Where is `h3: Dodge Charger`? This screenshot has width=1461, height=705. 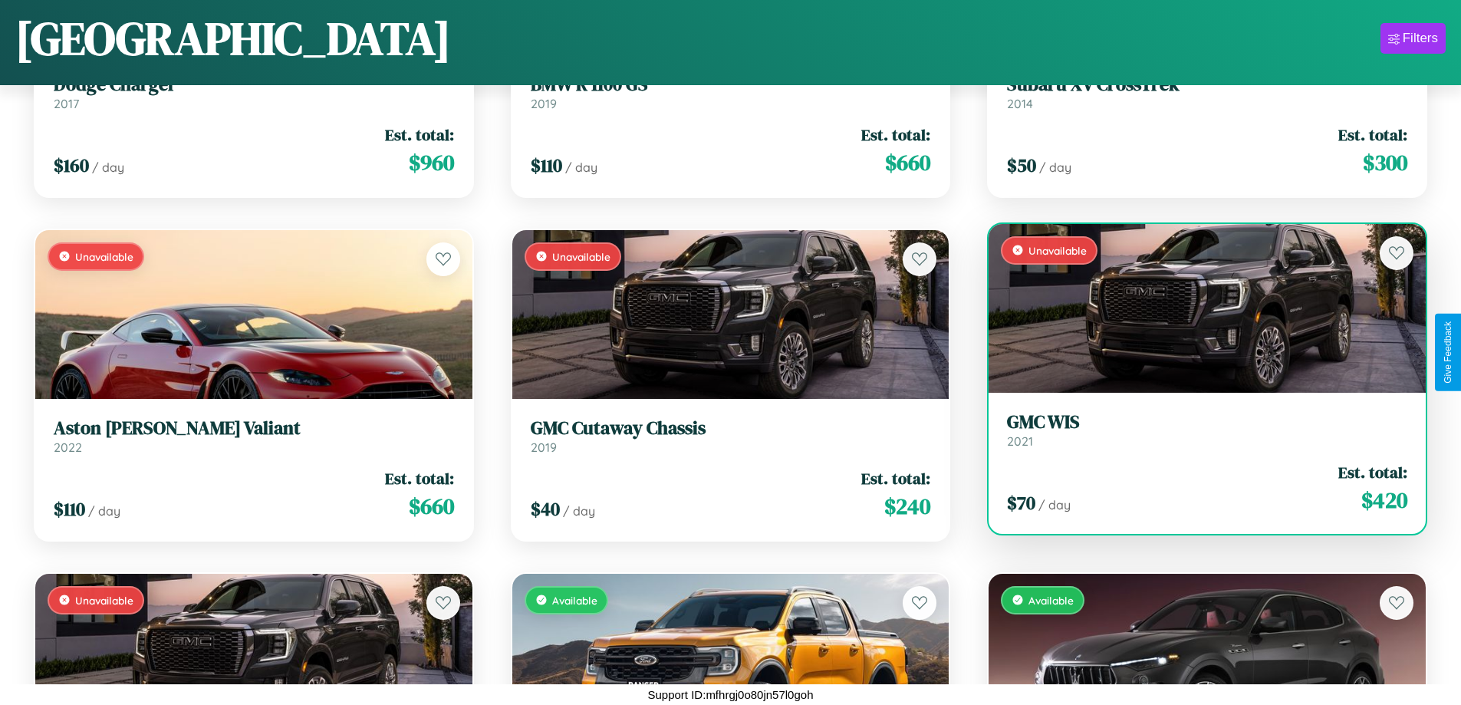 h3: Dodge Charger is located at coordinates (254, 84).